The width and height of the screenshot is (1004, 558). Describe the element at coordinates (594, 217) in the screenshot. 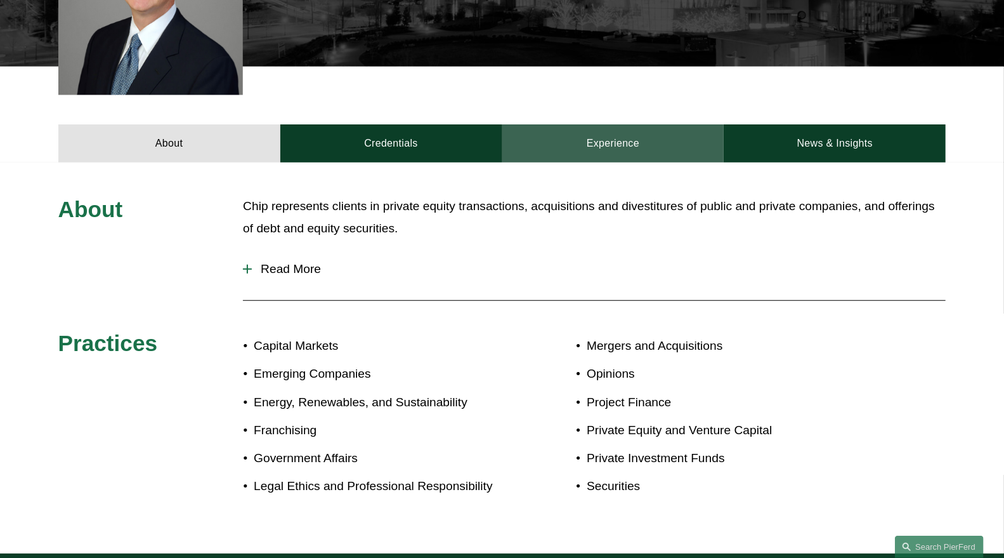

I see `p: Chip represents clients in private equity transactions, acquisitions and divestitures of public a...` at that location.